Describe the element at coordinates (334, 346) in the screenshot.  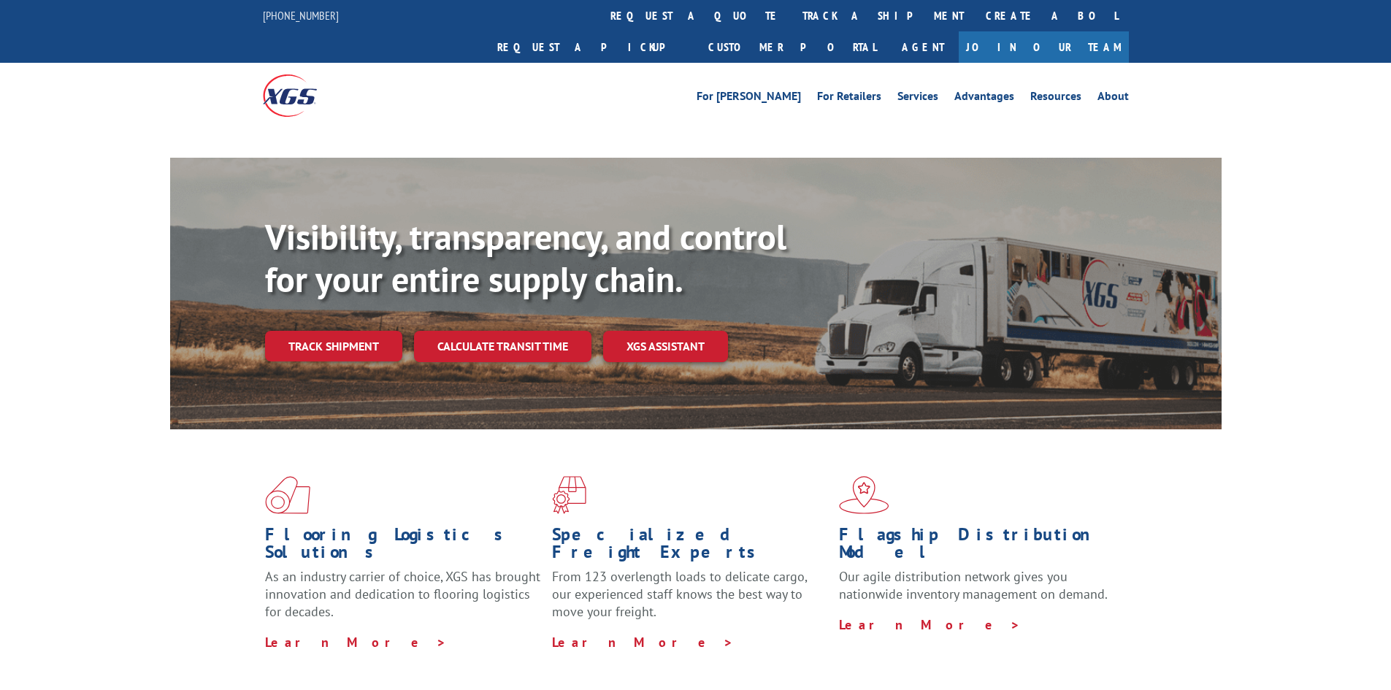
I see `a: Track shipment` at that location.